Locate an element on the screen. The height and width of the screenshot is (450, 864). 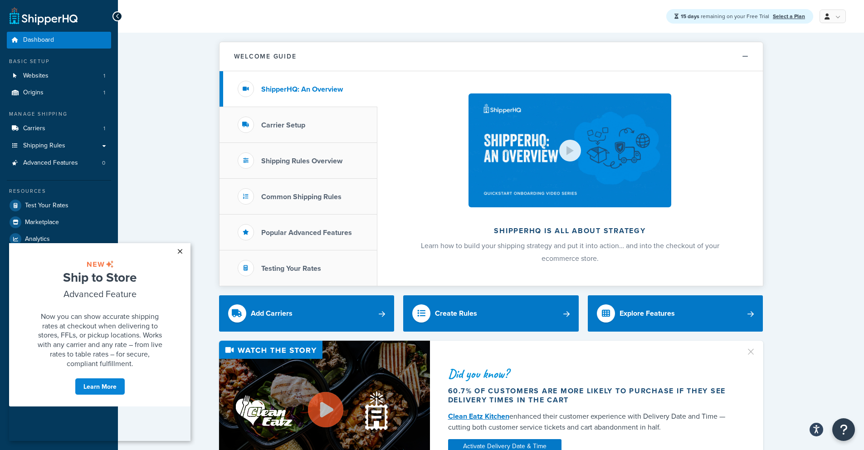
h3: Popular Advanced Features is located at coordinates (306, 233).